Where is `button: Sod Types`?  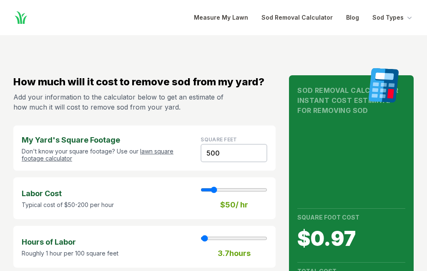
button: Sod Types is located at coordinates (393, 18).